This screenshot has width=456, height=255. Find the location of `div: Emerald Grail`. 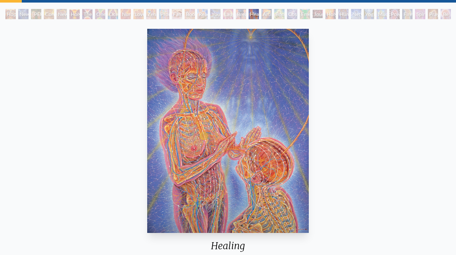

div: Emerald Grail is located at coordinates (305, 14).